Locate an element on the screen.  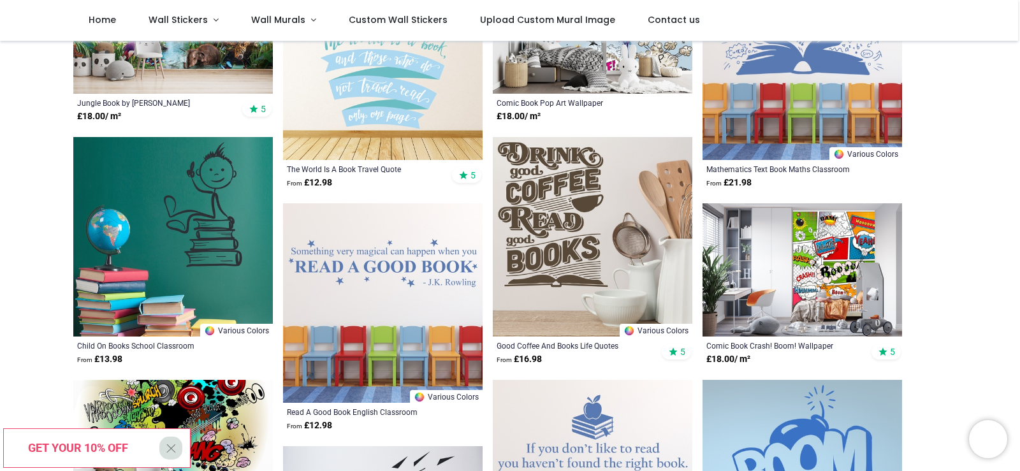
img: Child On Books School Classroom Wall Sticker is located at coordinates (173, 237).